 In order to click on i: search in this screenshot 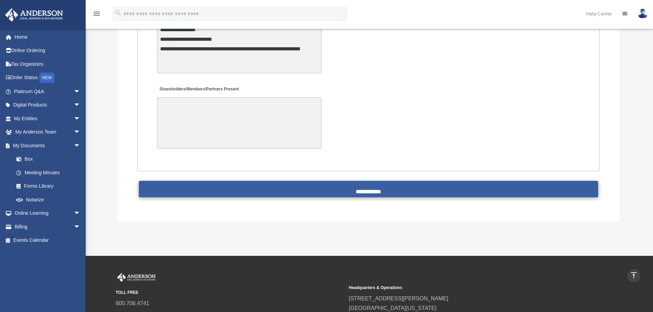, I will do `click(118, 13)`.